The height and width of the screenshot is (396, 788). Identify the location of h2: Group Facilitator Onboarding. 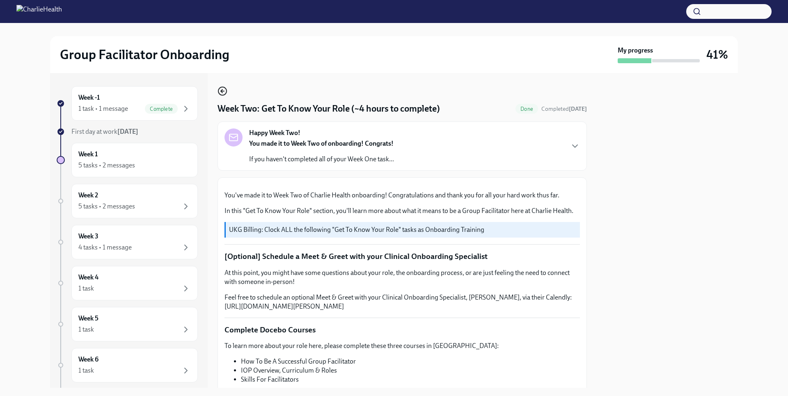
(144, 55).